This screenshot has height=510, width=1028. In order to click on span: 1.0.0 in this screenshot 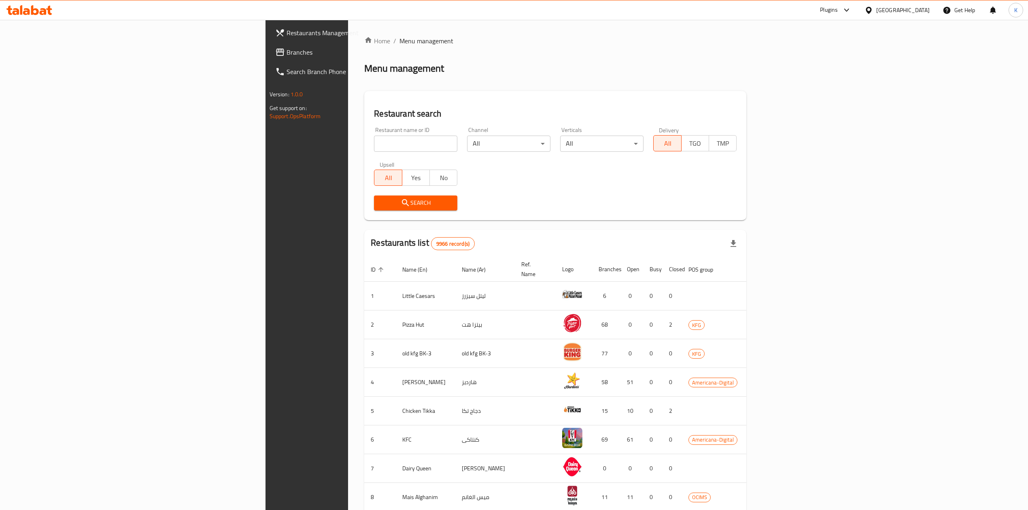, I will do `click(297, 94)`.